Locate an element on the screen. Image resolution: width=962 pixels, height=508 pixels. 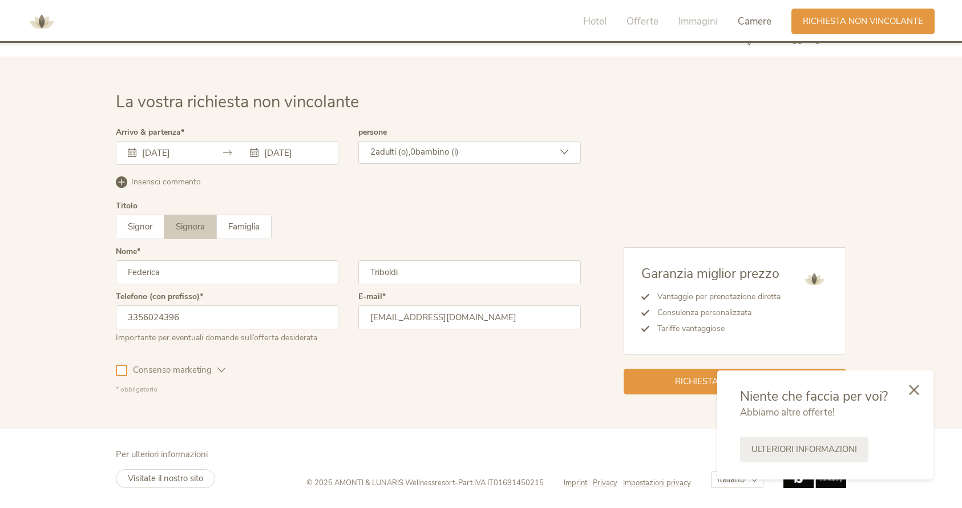
label: Telefono (con prefisso) is located at coordinates (159, 297).